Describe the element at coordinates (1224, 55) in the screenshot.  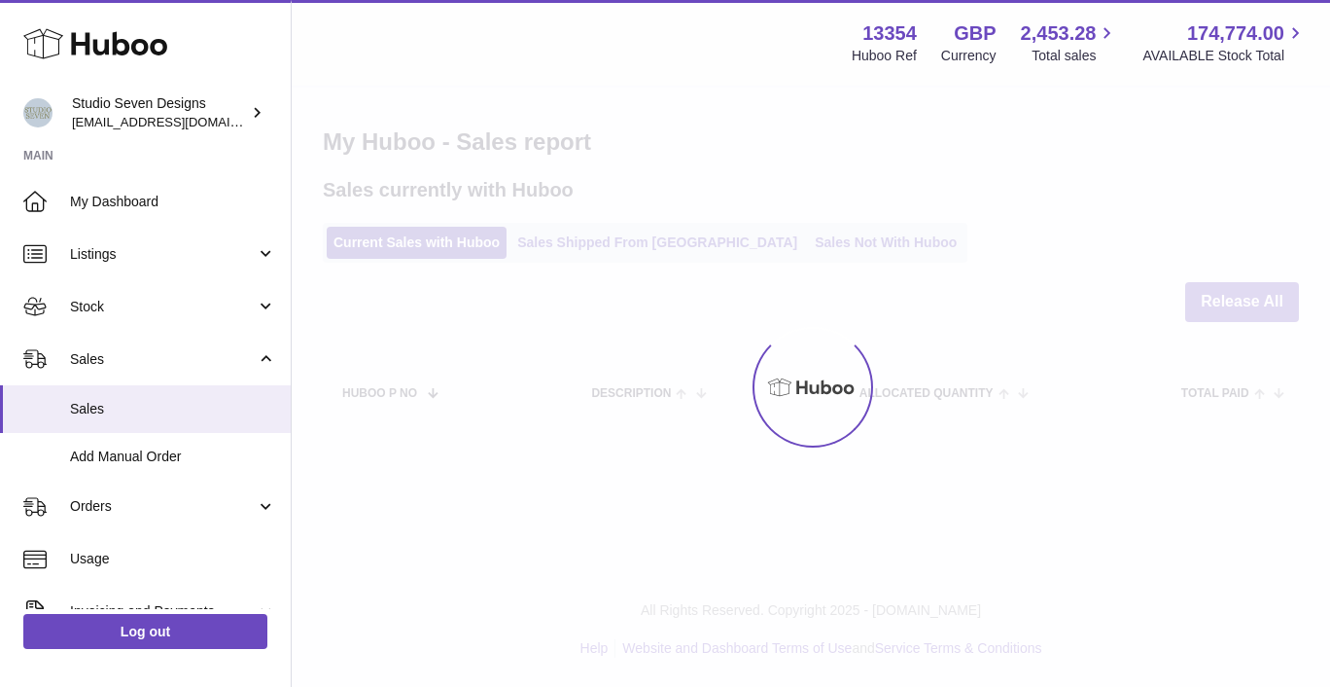
I see `span: AVAILABLE Stock Total` at that location.